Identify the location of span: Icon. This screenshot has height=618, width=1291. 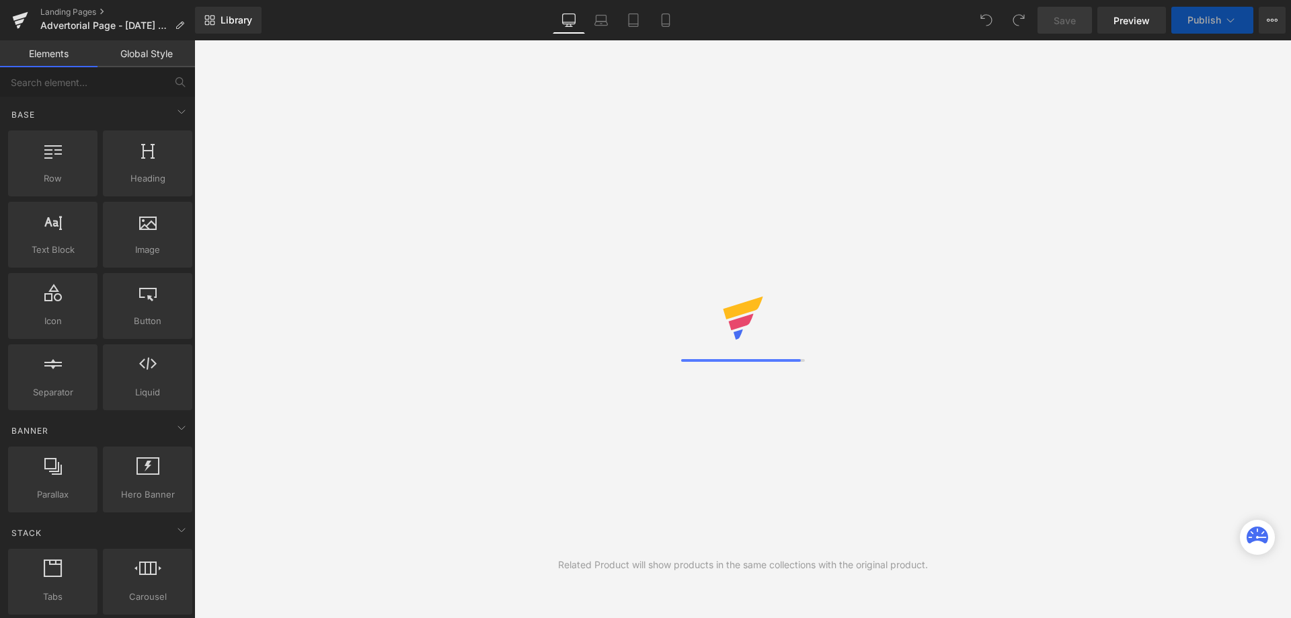
(52, 321).